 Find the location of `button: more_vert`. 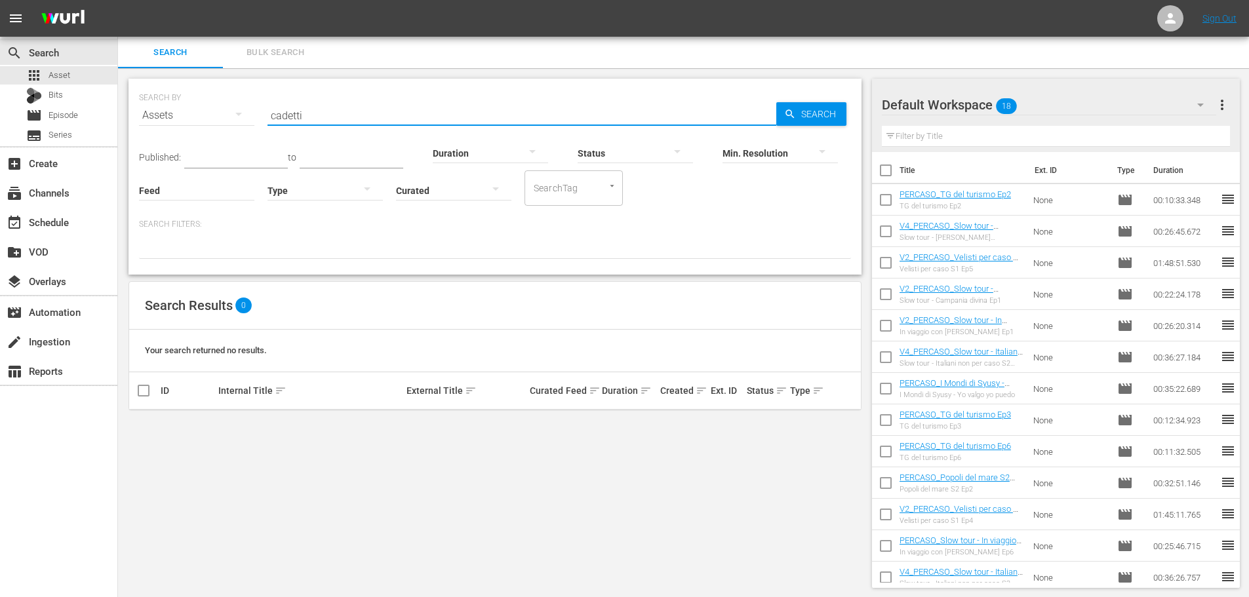

button: more_vert is located at coordinates (1222, 105).